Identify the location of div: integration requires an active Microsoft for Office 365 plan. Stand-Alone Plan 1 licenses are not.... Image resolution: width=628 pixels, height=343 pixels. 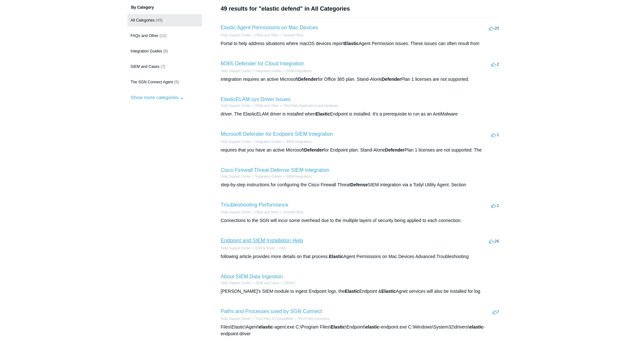
(361, 79).